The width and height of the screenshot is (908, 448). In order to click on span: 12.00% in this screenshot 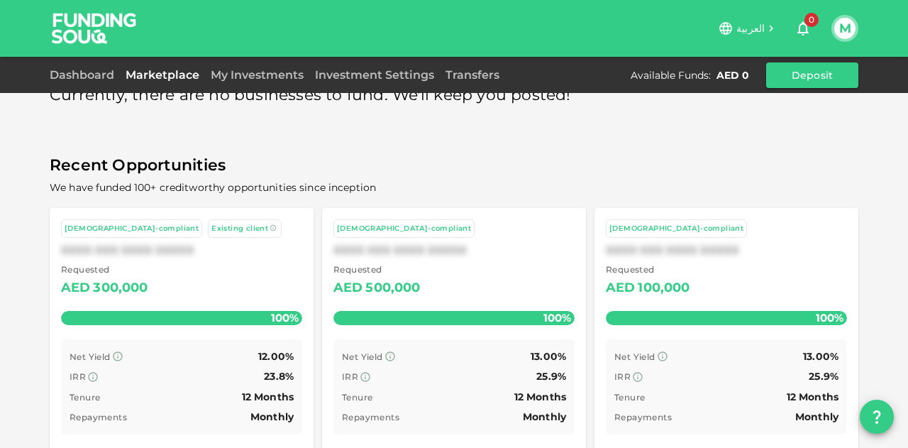, I will do `click(276, 356)`.